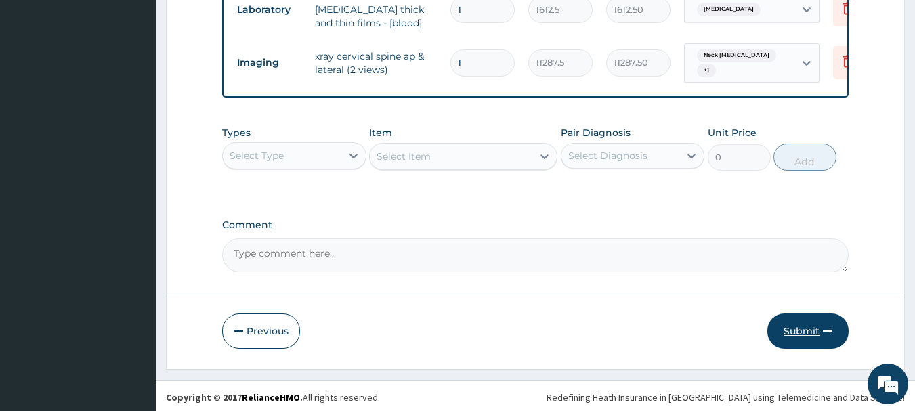  Describe the element at coordinates (236, 133) in the screenshot. I see `label: Types` at that location.